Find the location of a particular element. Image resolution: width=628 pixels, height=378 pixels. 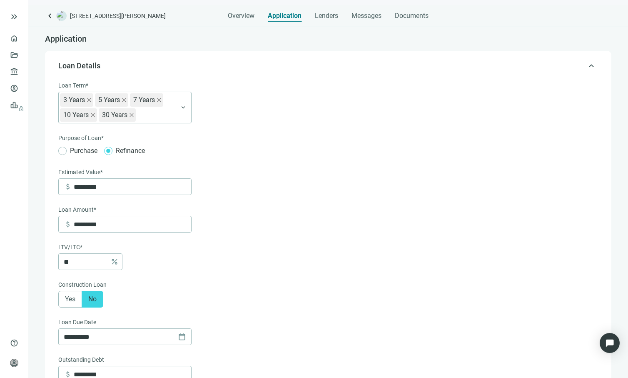

span: Messages is located at coordinates (367, 15).